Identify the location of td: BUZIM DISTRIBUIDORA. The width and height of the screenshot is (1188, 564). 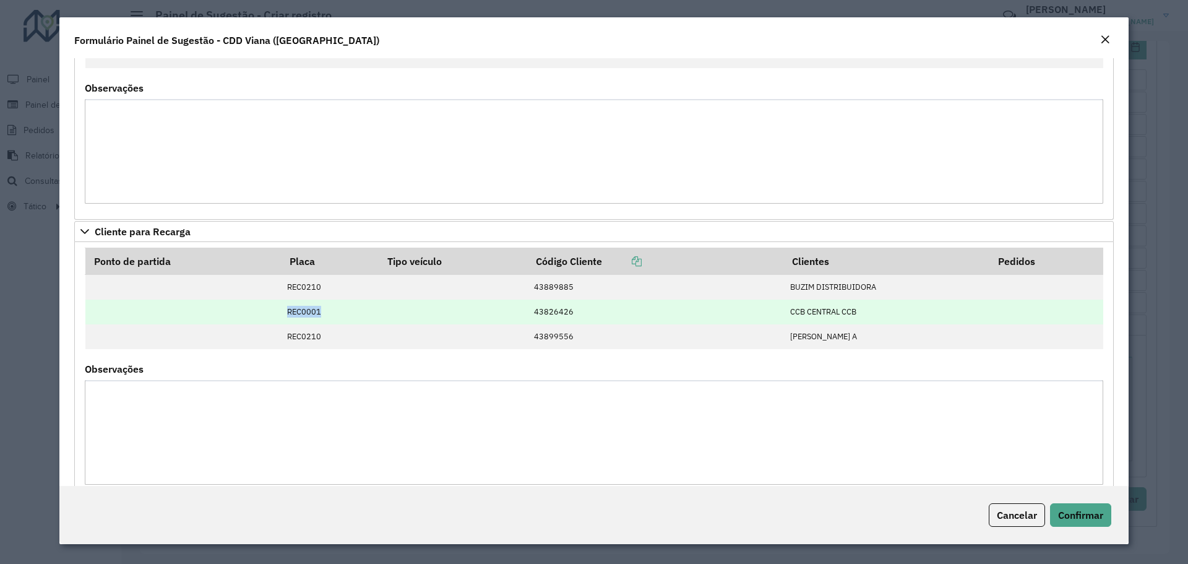
(886, 287).